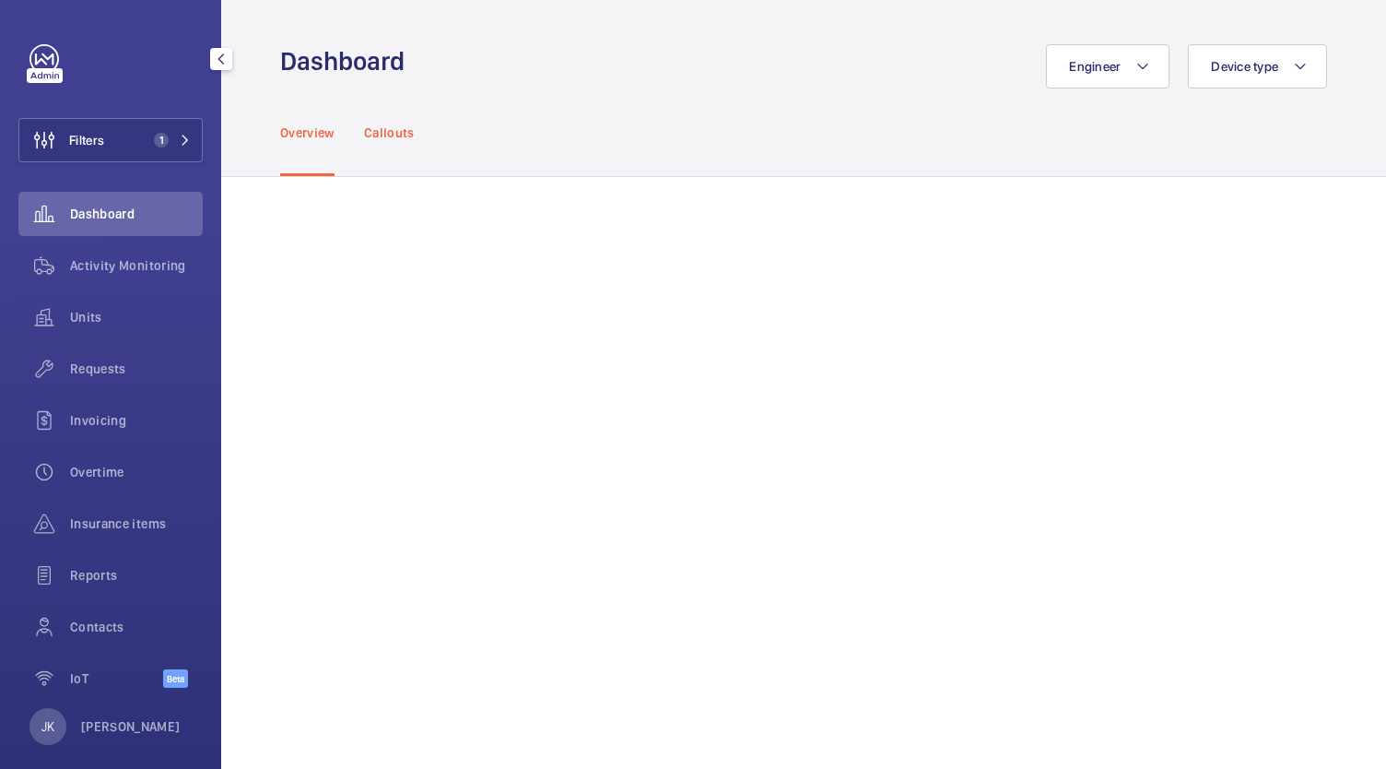 The width and height of the screenshot is (1386, 769). What do you see at coordinates (136, 214) in the screenshot?
I see `span: Dashboard` at bounding box center [136, 214].